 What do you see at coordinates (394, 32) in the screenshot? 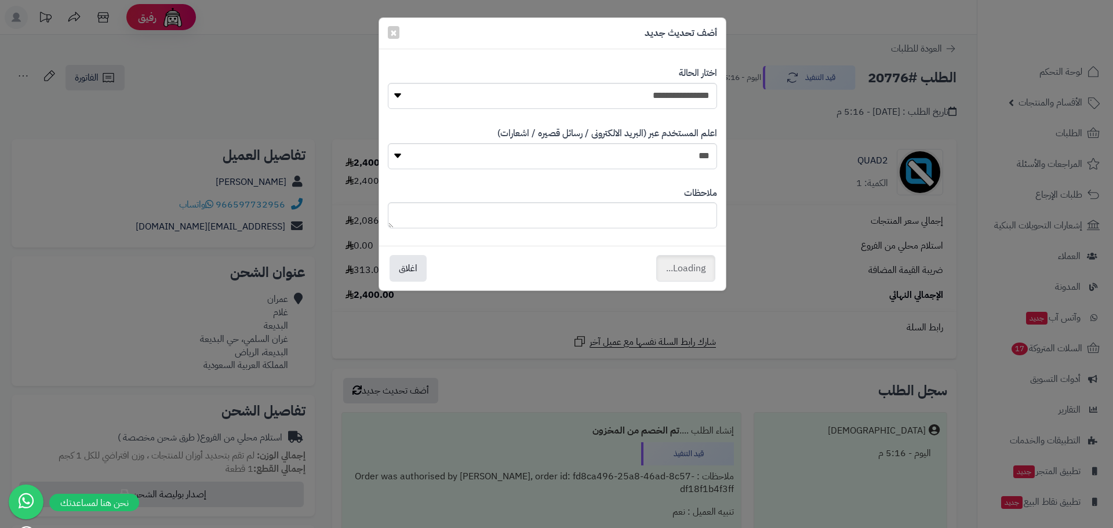
I see `button: Close` at bounding box center [394, 32].